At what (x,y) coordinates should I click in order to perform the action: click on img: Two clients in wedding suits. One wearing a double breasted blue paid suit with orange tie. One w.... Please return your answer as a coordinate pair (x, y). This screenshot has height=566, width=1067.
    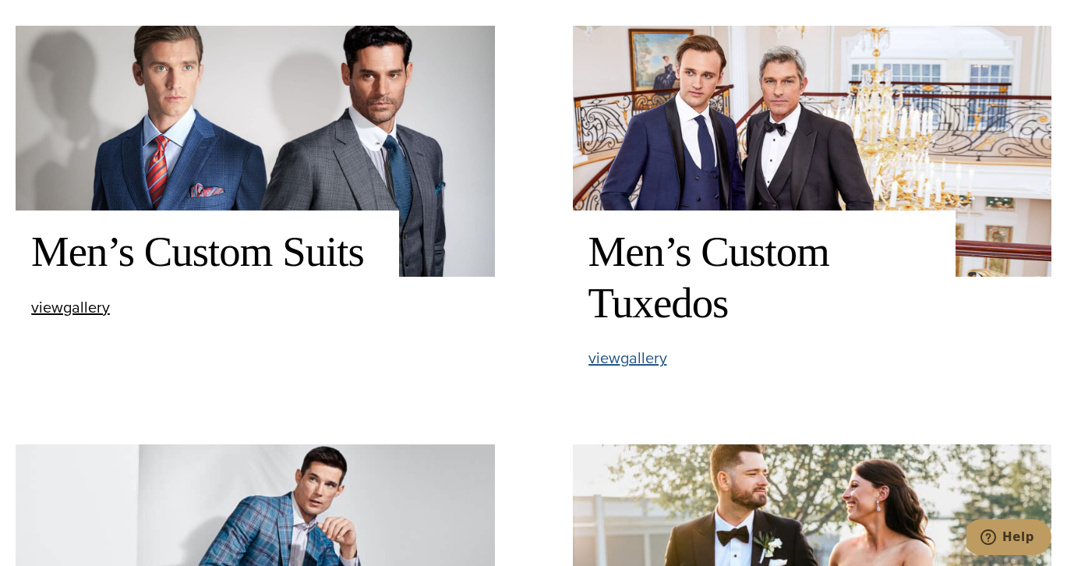
    Looking at the image, I should click on (255, 151).